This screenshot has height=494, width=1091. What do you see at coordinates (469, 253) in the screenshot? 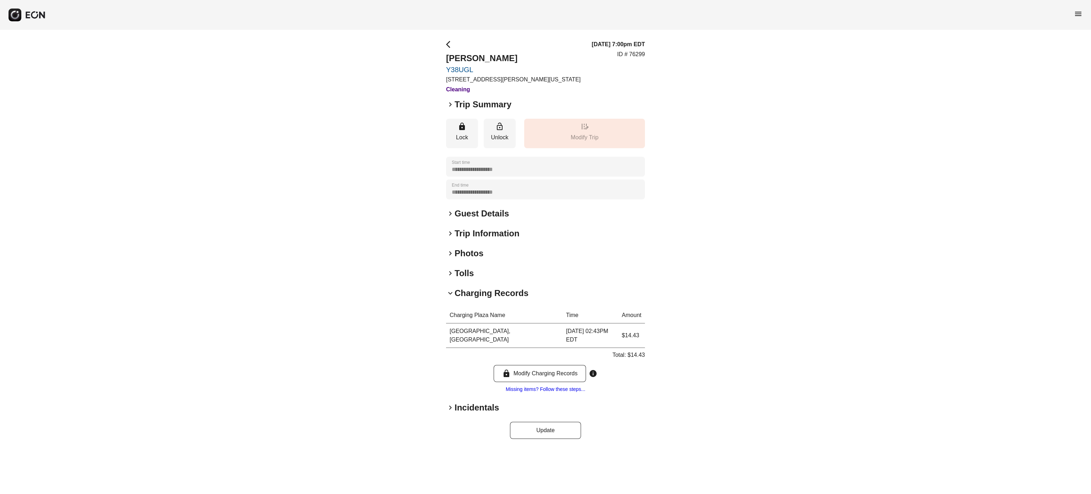
I see `h2: Photos` at bounding box center [469, 253].